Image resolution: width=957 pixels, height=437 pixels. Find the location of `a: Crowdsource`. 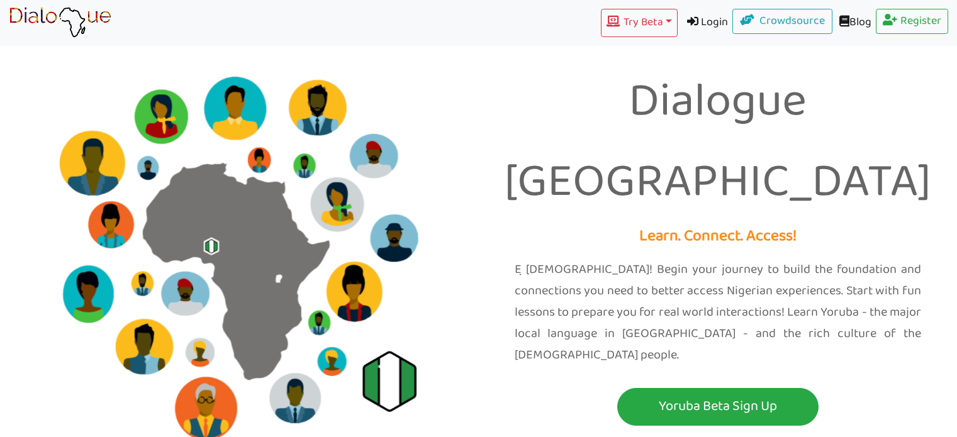

a: Crowdsource is located at coordinates (782, 21).